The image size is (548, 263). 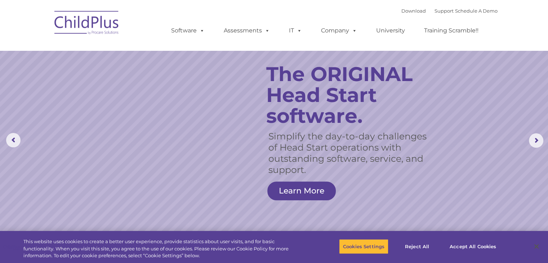 What do you see at coordinates (536, 246) in the screenshot?
I see `button: Close` at bounding box center [536, 246].